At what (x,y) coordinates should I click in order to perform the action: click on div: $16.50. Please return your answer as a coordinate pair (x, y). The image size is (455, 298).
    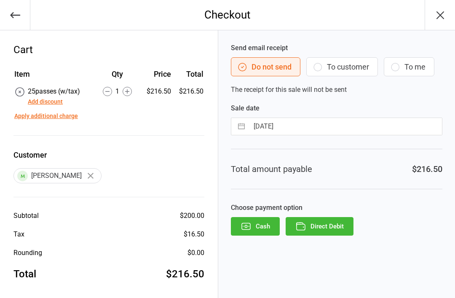
    Looking at the image, I should click on (194, 234).